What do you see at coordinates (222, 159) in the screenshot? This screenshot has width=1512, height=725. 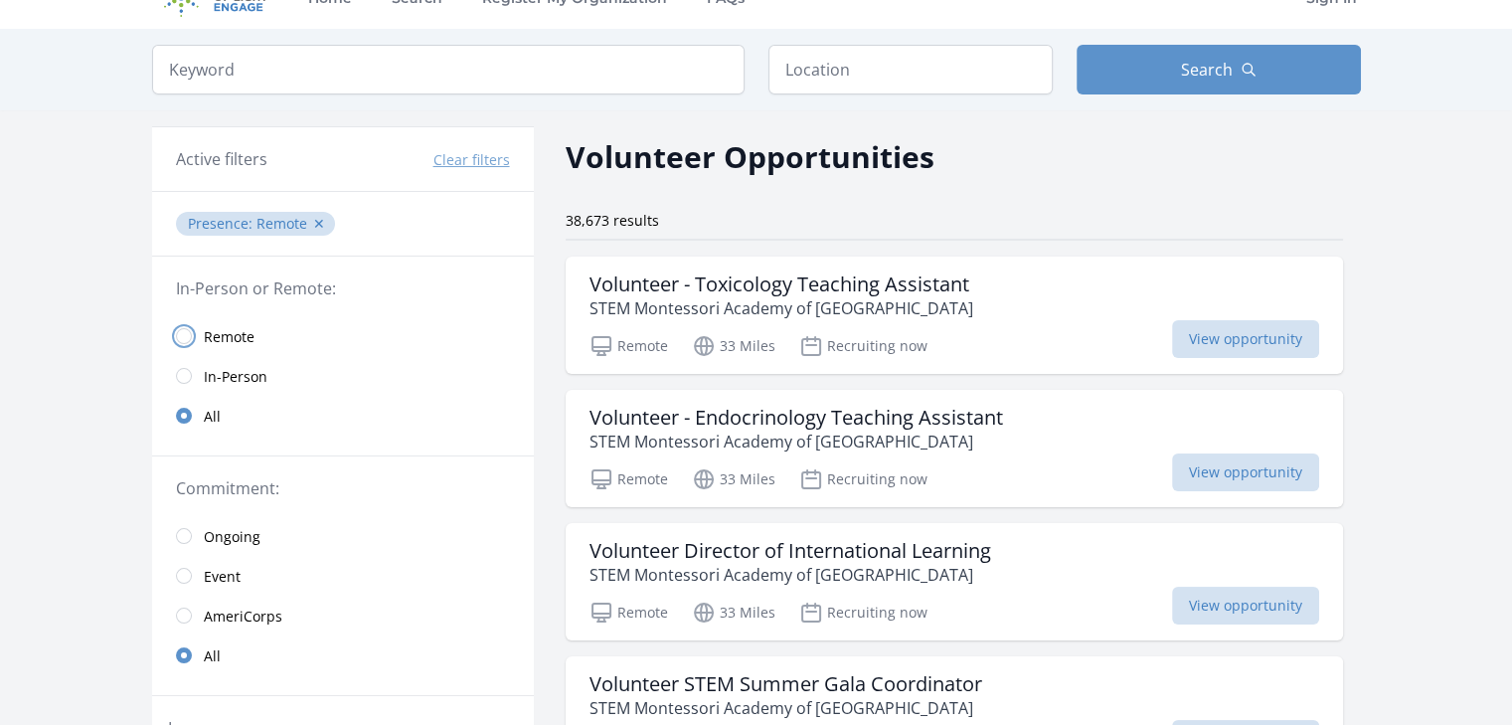 I see `h3: Active filters` at bounding box center [222, 159].